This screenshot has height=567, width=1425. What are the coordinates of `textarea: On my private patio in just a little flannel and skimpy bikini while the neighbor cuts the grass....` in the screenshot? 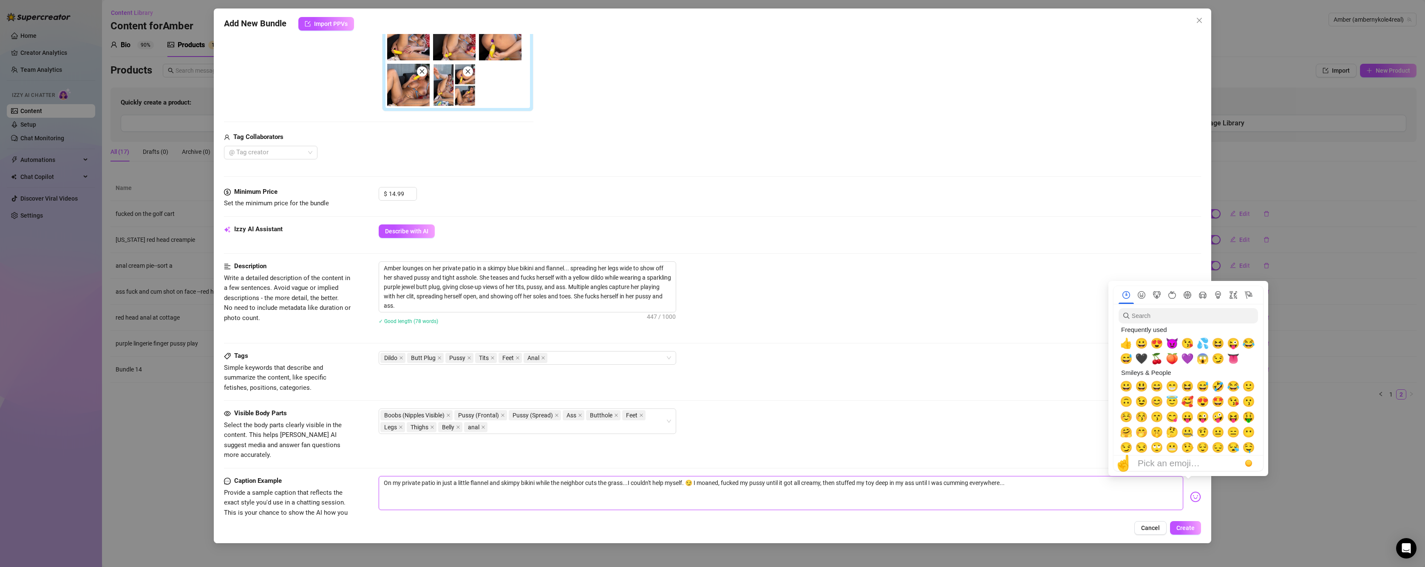 It's located at (781, 493).